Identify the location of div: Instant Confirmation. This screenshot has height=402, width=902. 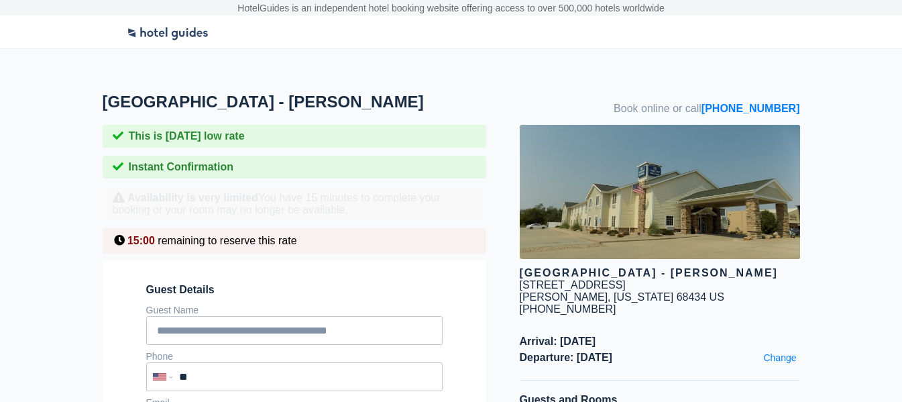
(295, 167).